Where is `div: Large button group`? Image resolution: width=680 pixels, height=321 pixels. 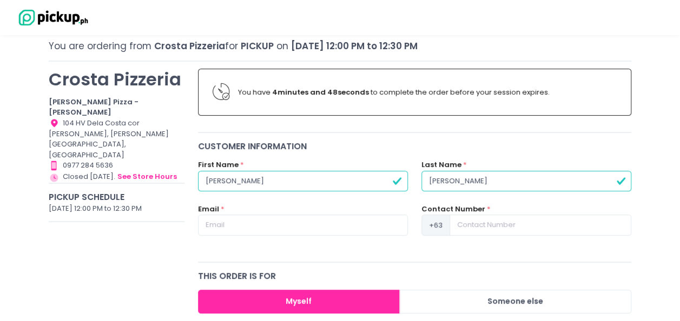
div: Large button group is located at coordinates (415, 302).